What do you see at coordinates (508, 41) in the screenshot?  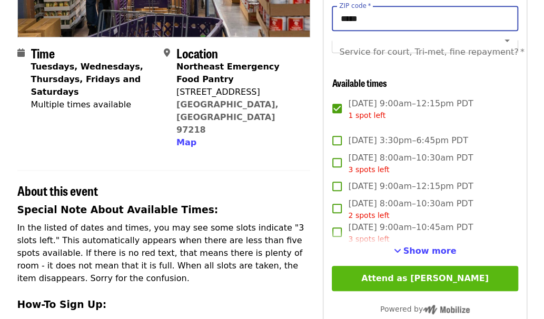 I see `button: Open` at bounding box center [508, 41].